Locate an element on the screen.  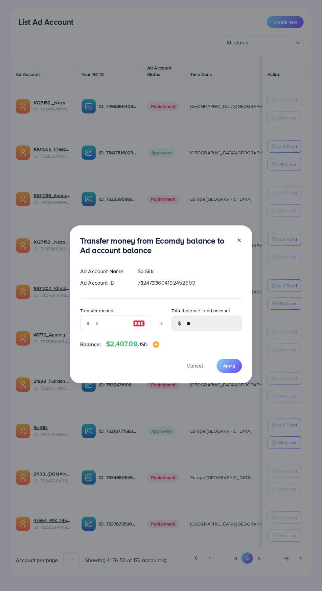
button: Cancel is located at coordinates (195, 365).